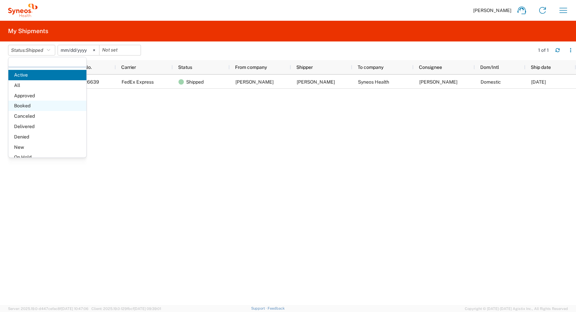 Image resolution: width=576 pixels, height=312 pixels. What do you see at coordinates (430, 67) in the screenshot?
I see `span: Consignee` at bounding box center [430, 67].